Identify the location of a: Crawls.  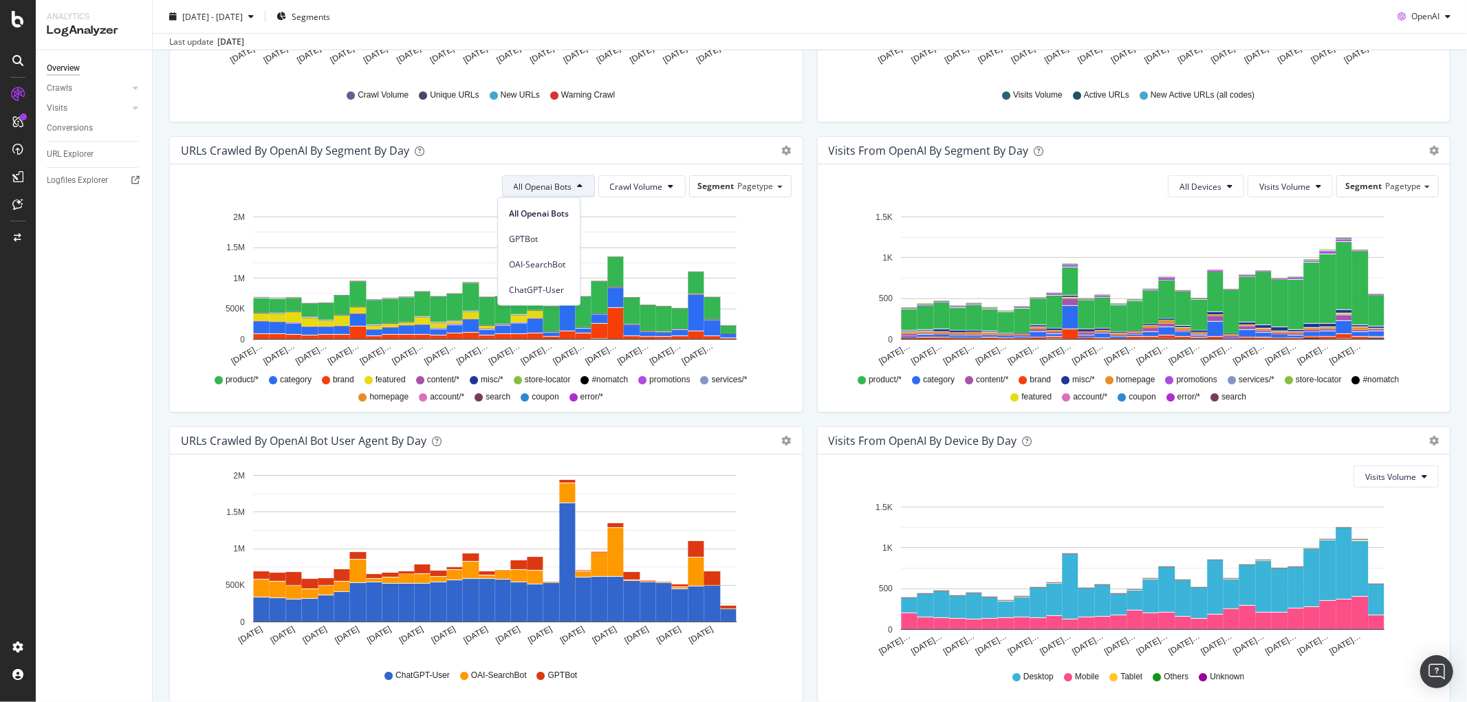
(87, 88).